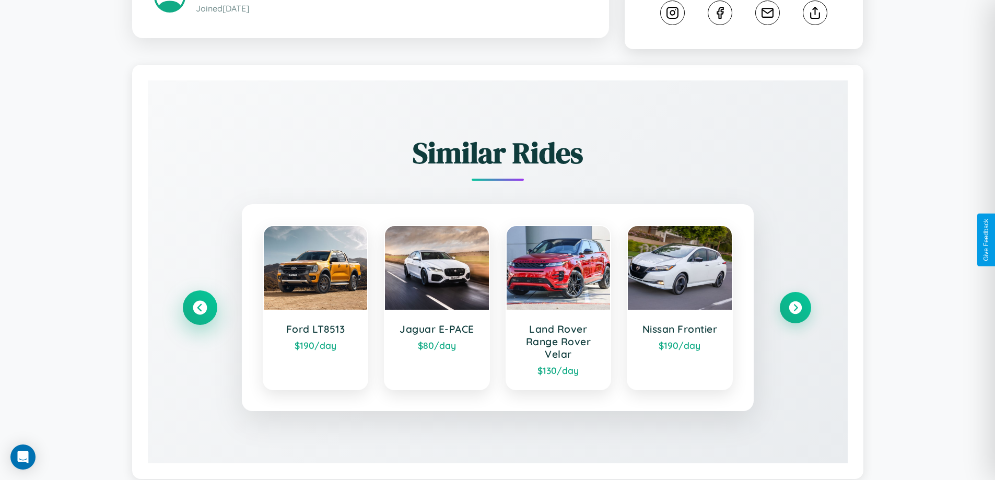 The height and width of the screenshot is (480, 995). What do you see at coordinates (498, 152) in the screenshot?
I see `h2: Similar Rides` at bounding box center [498, 152].